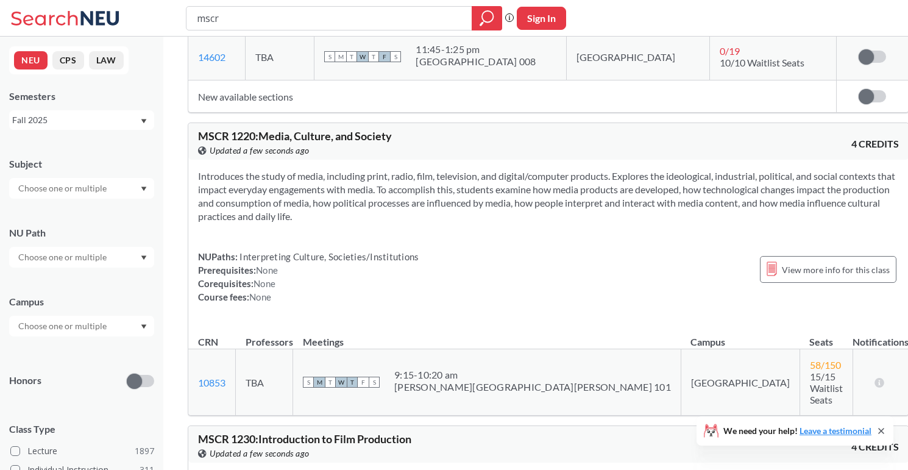  Describe the element at coordinates (212, 57) in the screenshot. I see `a: 14602` at that location.